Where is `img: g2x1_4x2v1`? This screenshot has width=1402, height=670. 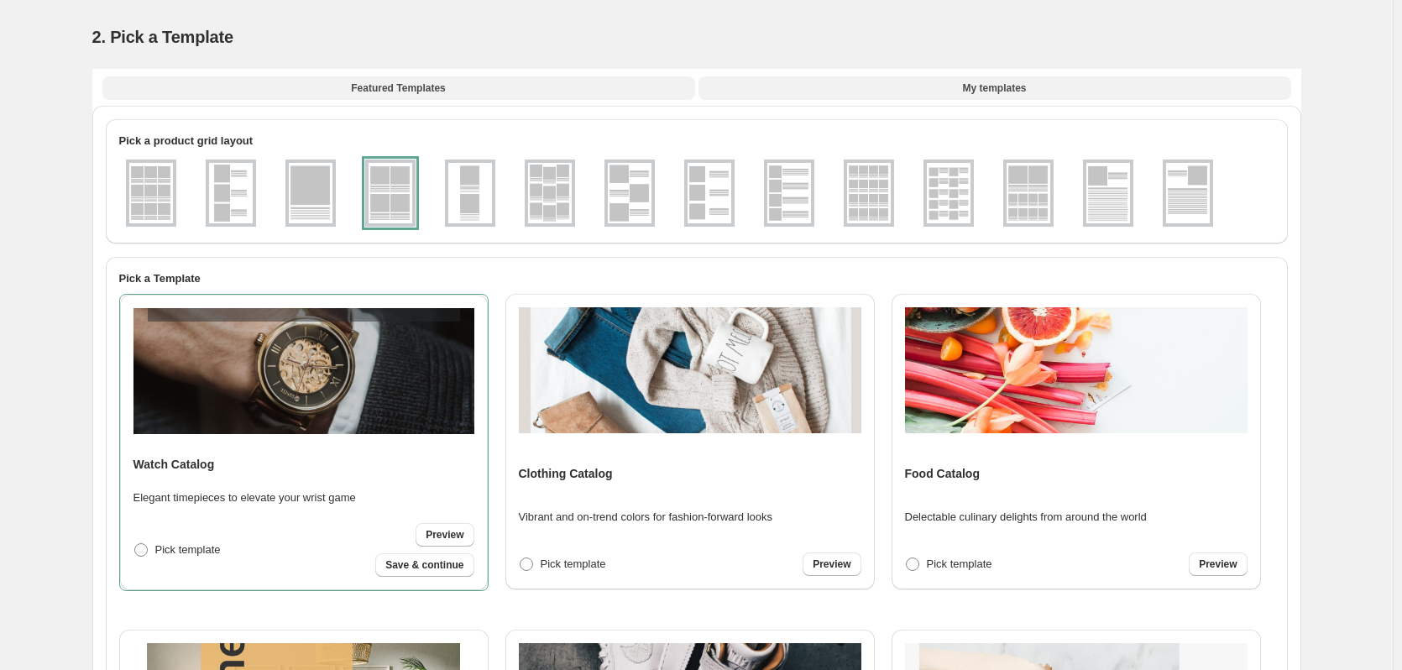
img: g2x1_4x2v1 is located at coordinates (1028, 193).